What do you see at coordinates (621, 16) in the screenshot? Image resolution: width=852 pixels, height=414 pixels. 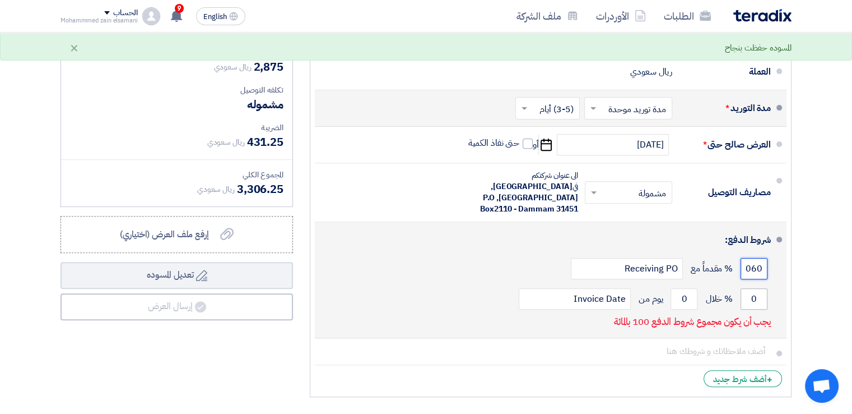 I see `a: الأوردرات` at bounding box center [621, 16].